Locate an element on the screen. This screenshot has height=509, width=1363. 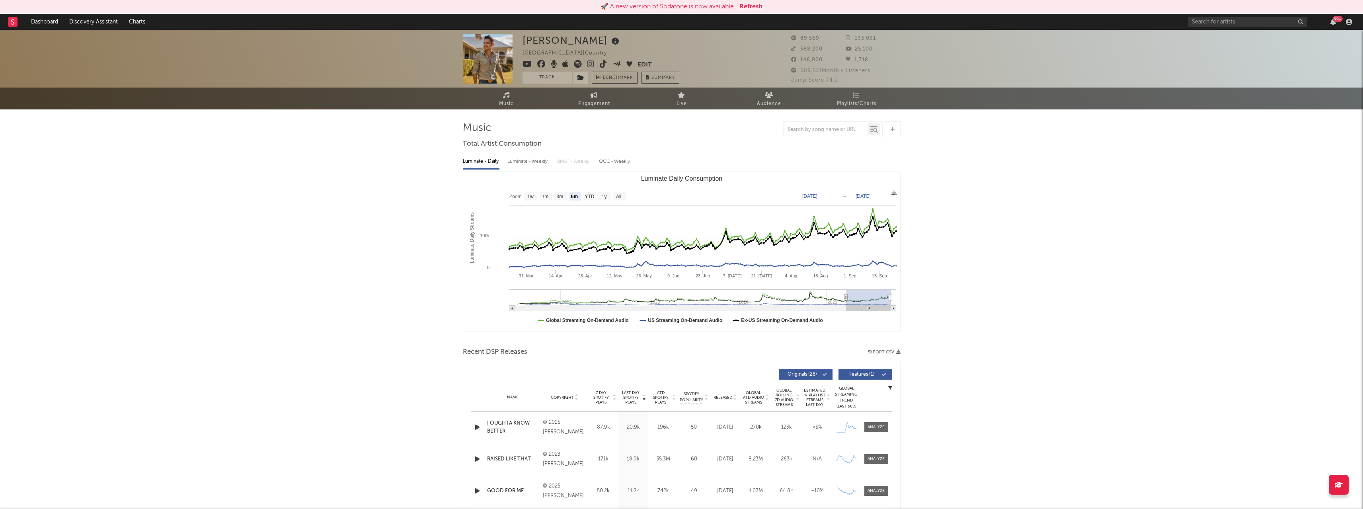
text: 1. Sep is located at coordinates (850, 276).